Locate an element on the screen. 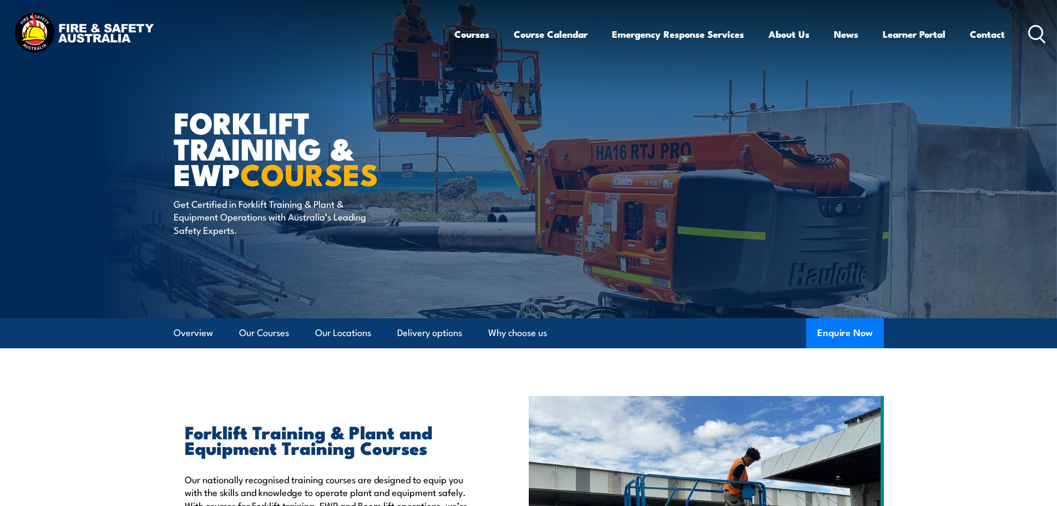 The image size is (1057, 506). a: Our Locations is located at coordinates (343, 332).